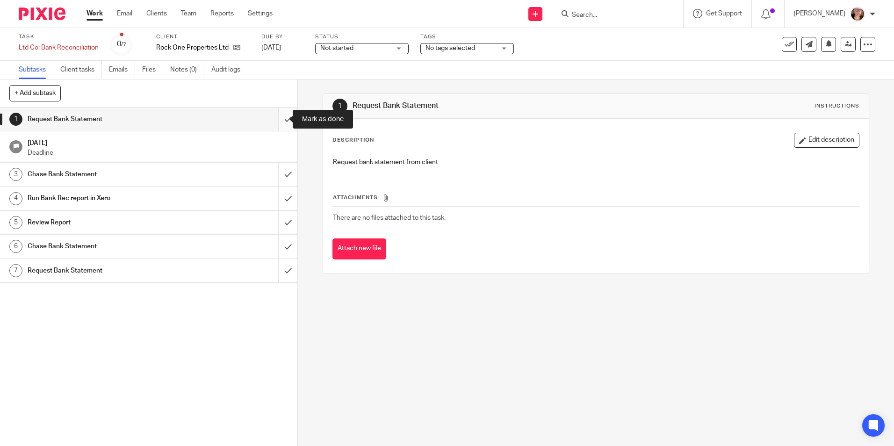  What do you see at coordinates (158, 153) in the screenshot?
I see `p: Deadline` at bounding box center [158, 153].